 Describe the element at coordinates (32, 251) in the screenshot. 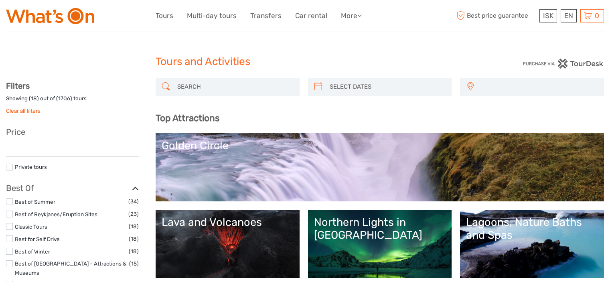

I see `a: Best of Winter` at that location.